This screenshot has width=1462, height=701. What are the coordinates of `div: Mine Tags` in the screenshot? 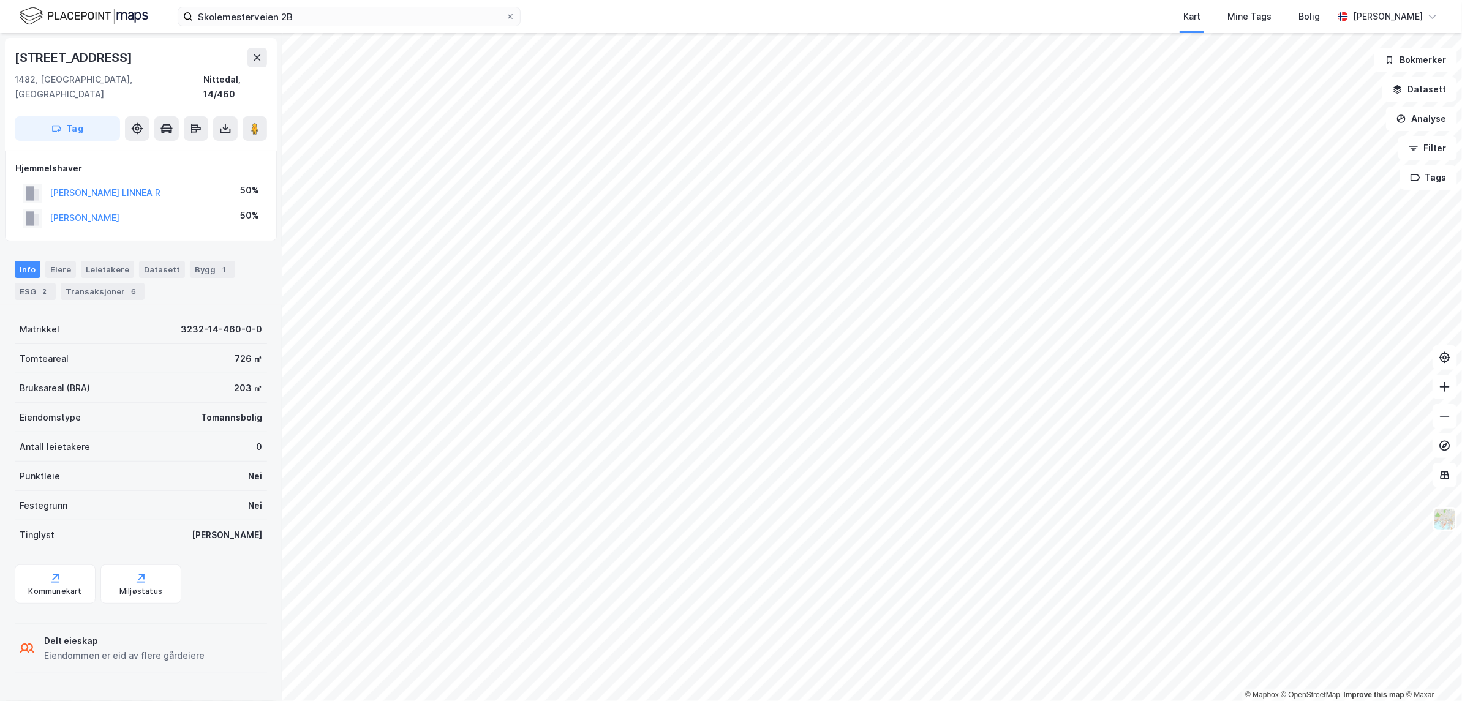 It's located at (1249, 17).